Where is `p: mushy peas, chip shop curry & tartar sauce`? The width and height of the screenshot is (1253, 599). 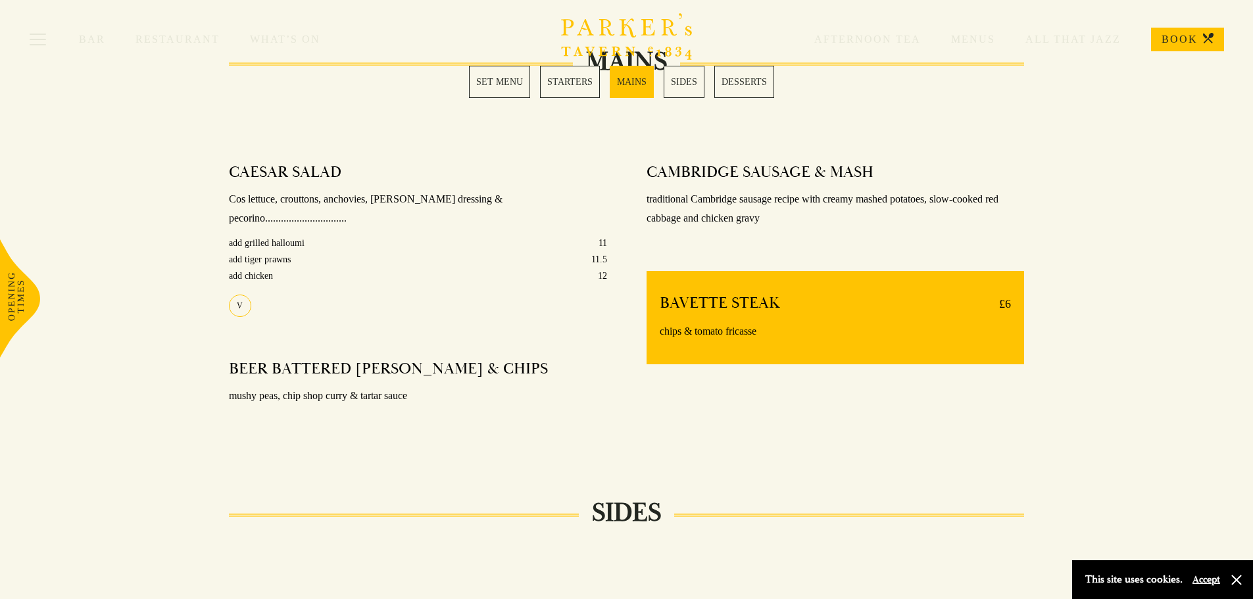 p: mushy peas, chip shop curry & tartar sauce is located at coordinates (418, 396).